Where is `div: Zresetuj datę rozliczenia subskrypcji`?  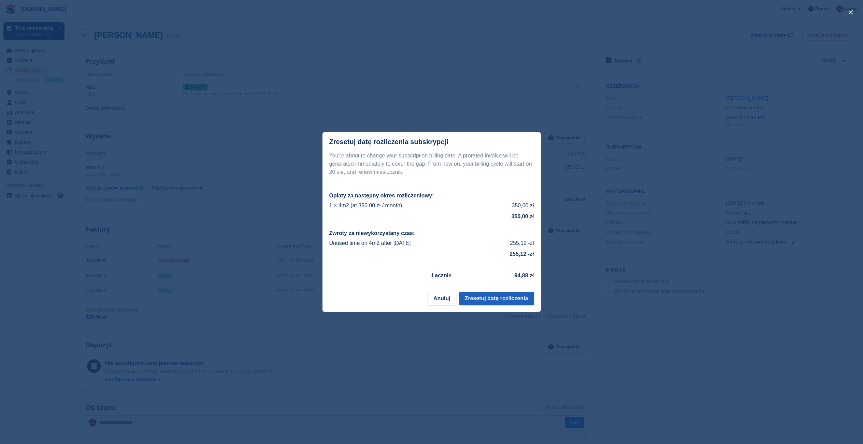
div: Zresetuj datę rozliczenia subskrypcji is located at coordinates (389, 142).